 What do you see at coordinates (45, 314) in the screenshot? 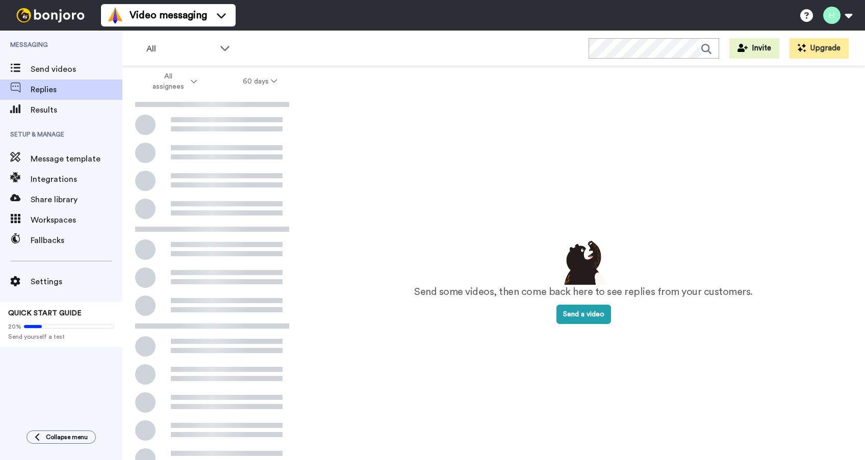
I see `span: QUICK START GUIDE` at bounding box center [45, 314].